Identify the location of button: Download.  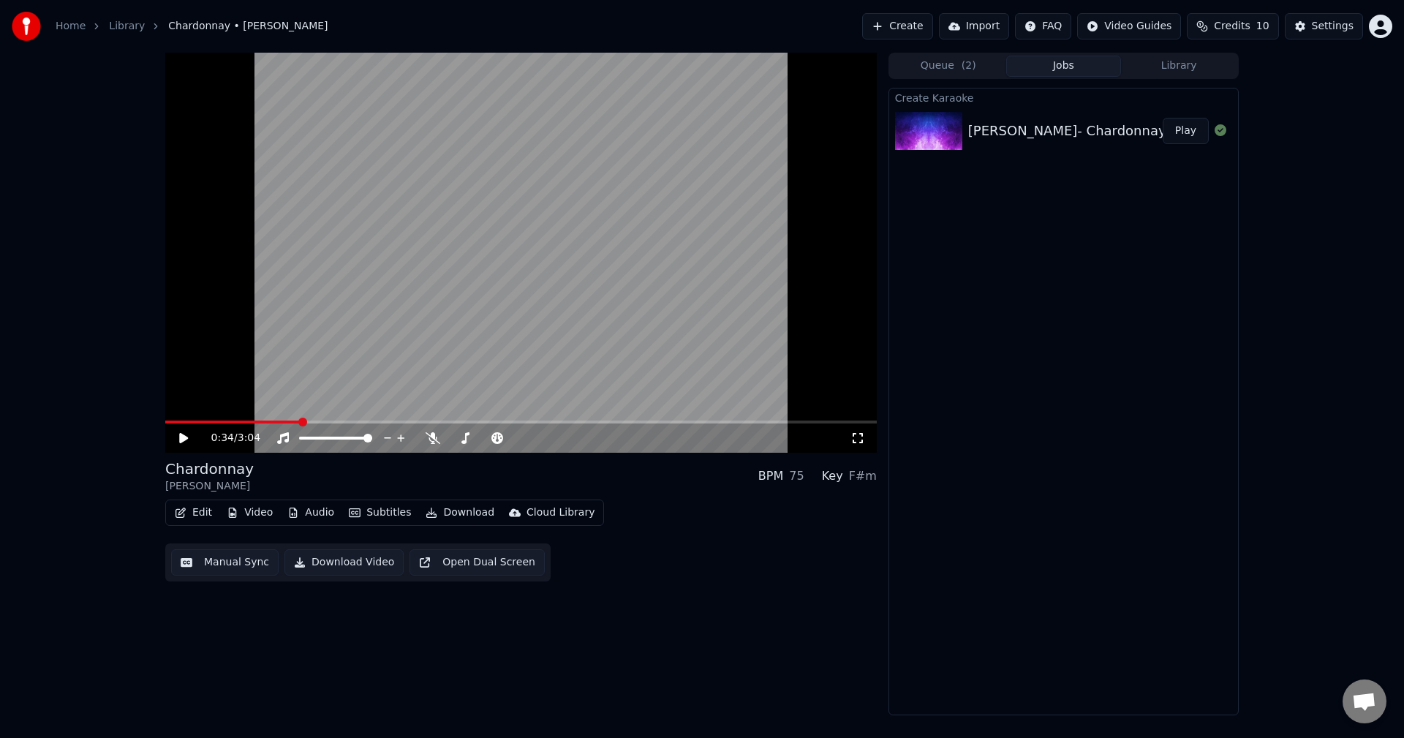
(460, 512).